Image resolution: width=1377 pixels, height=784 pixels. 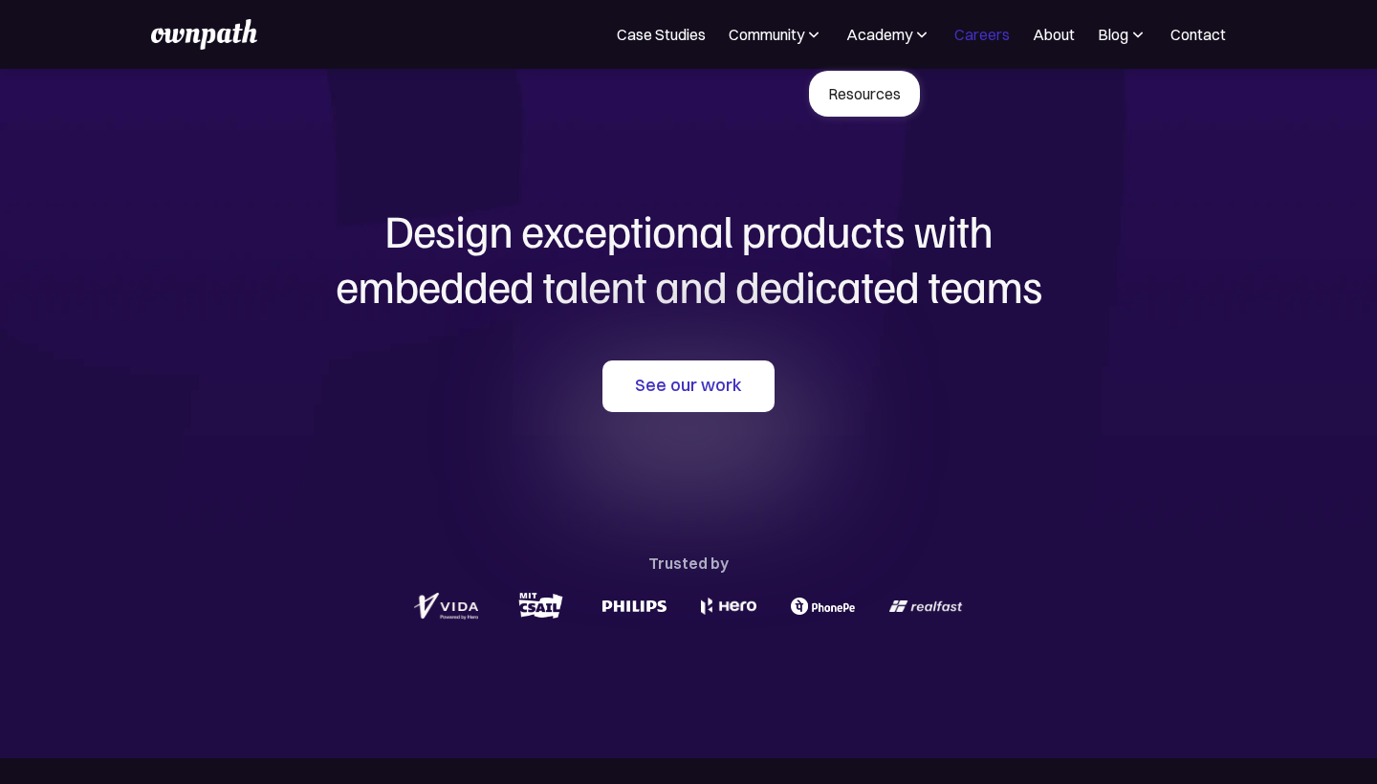 What do you see at coordinates (864, 94) in the screenshot?
I see `nav: Academy` at bounding box center [864, 94].